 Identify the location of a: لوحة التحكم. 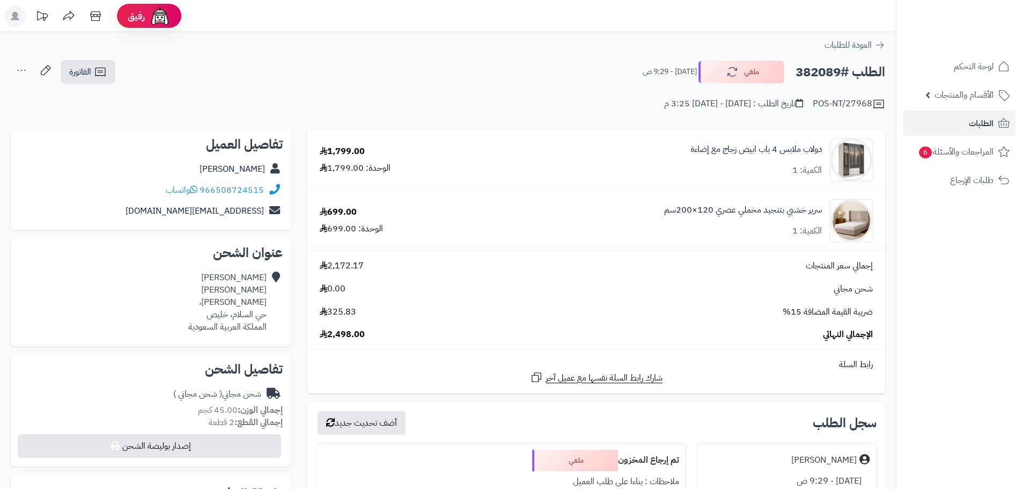
(959, 66).